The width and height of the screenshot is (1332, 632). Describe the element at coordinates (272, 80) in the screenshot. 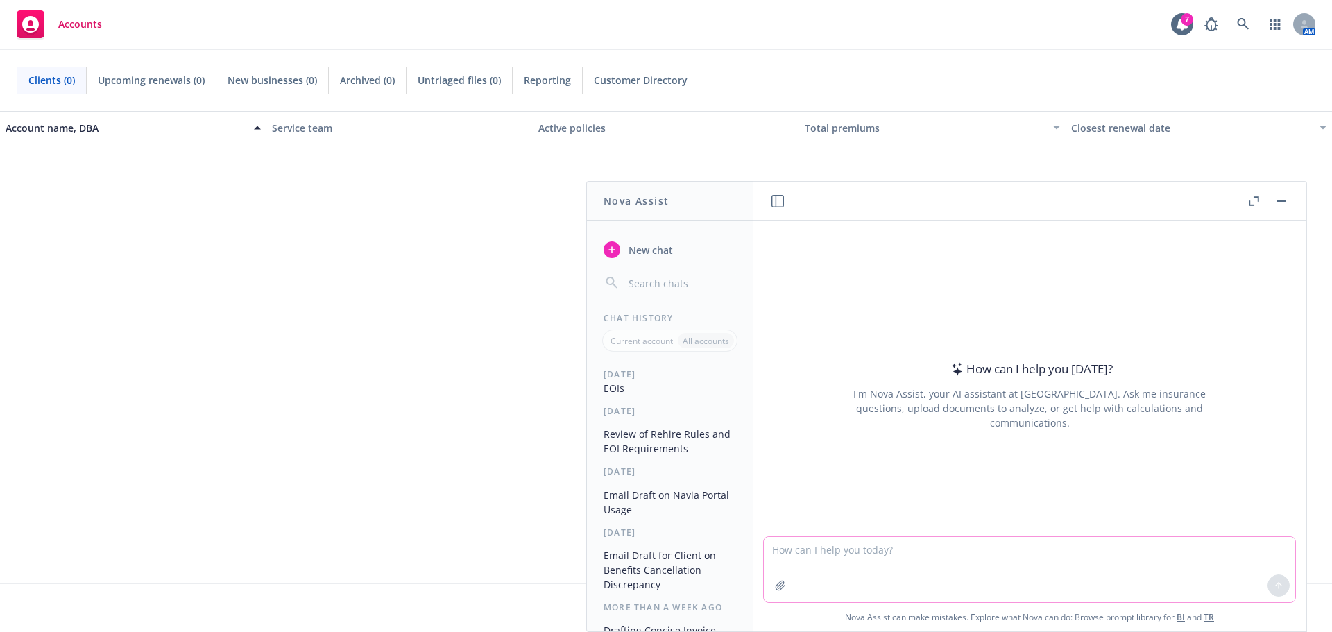

I see `span: New businesses (0)` at that location.